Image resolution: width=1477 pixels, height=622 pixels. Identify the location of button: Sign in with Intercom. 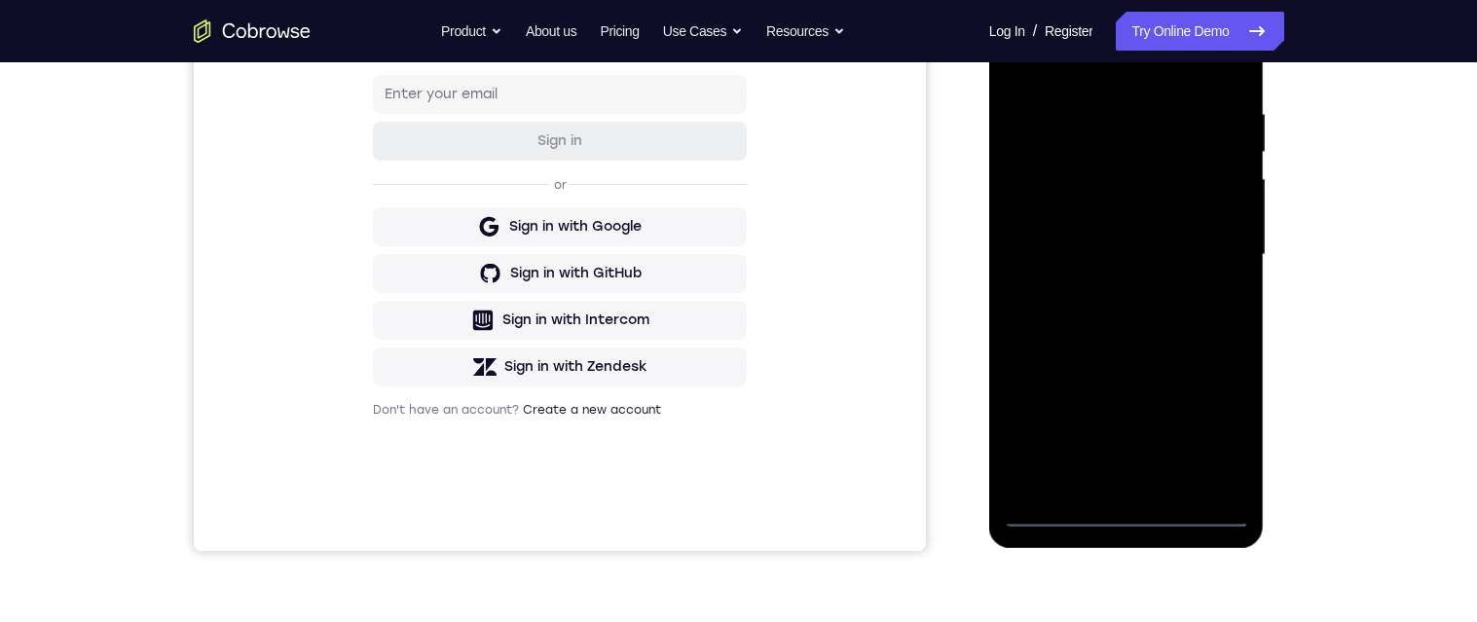
(366, 422).